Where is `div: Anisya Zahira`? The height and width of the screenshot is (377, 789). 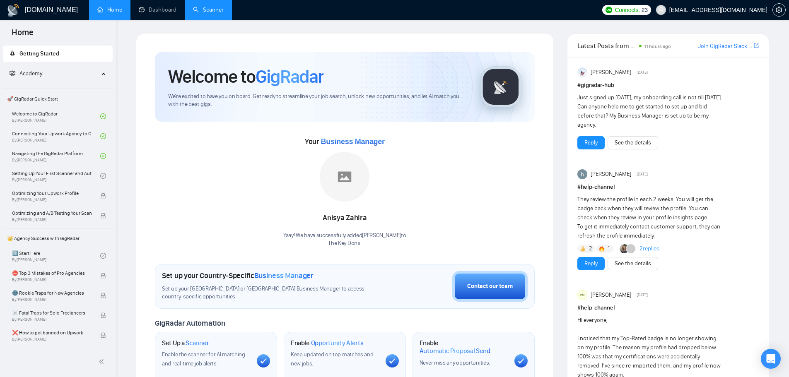 div: Anisya Zahira is located at coordinates (344, 218).